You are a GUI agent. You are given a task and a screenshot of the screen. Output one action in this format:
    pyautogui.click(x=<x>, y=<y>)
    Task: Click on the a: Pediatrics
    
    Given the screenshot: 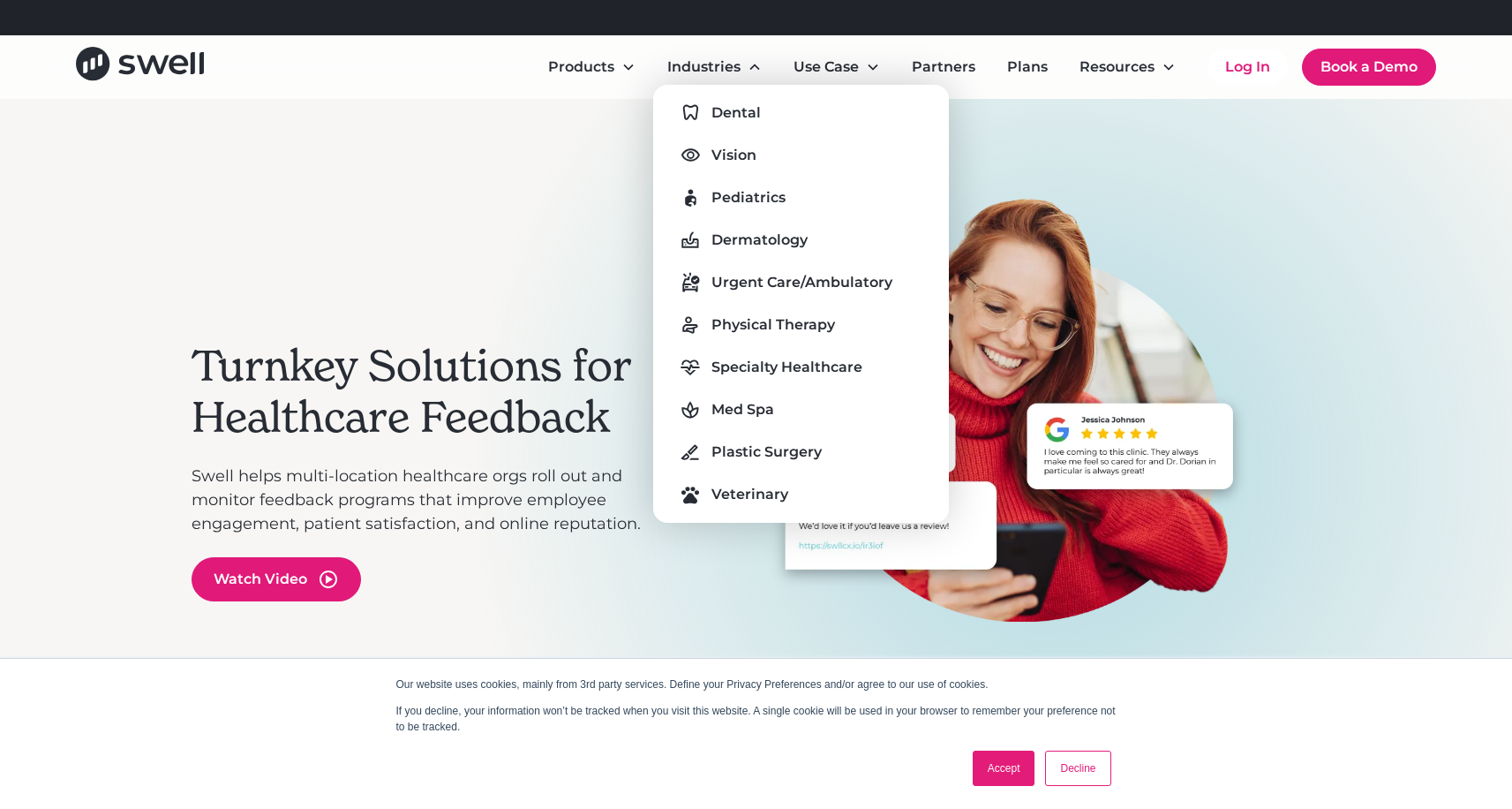 What is the action you would take?
    pyautogui.click(x=801, y=198)
    